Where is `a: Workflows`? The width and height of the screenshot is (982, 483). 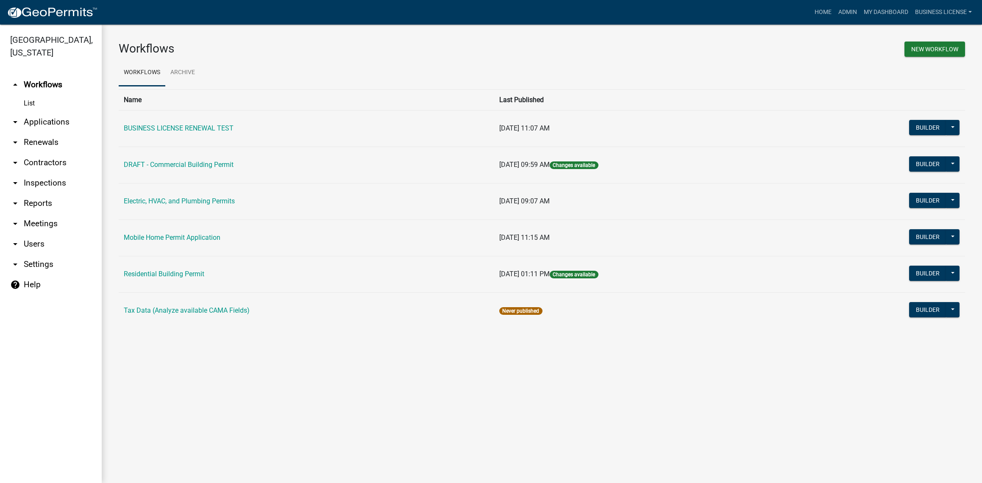
a: Workflows is located at coordinates (142, 73).